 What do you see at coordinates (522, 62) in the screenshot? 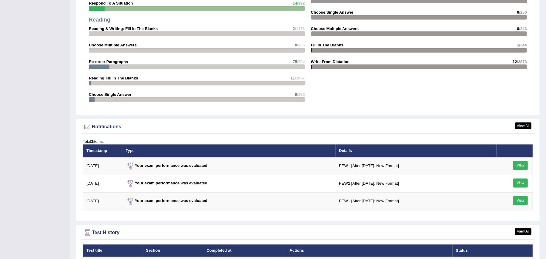
I see `span: /2873` at bounding box center [522, 62].